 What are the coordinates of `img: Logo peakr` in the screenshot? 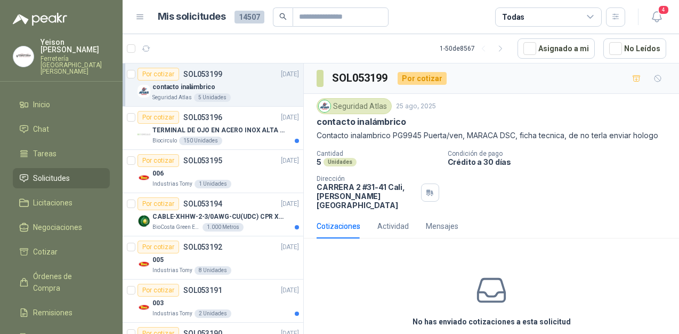 It's located at (40, 19).